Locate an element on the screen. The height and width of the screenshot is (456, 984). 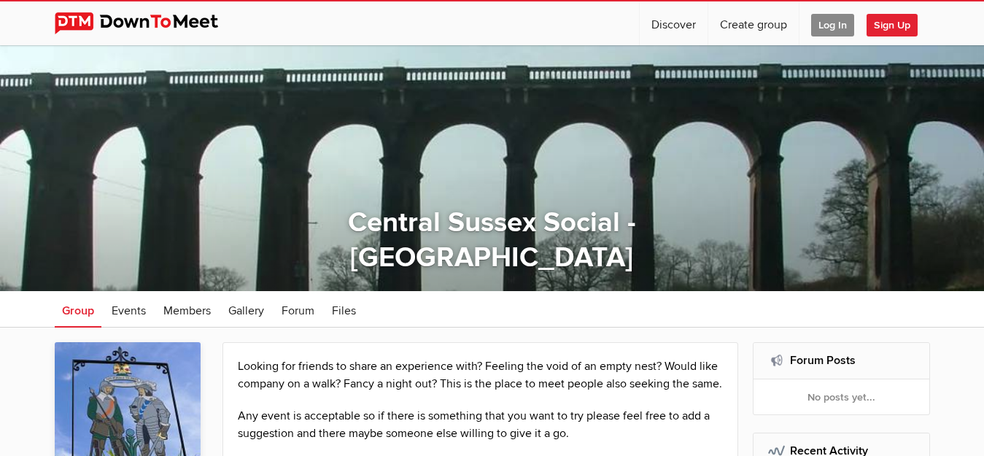
span: Files is located at coordinates (344, 311).